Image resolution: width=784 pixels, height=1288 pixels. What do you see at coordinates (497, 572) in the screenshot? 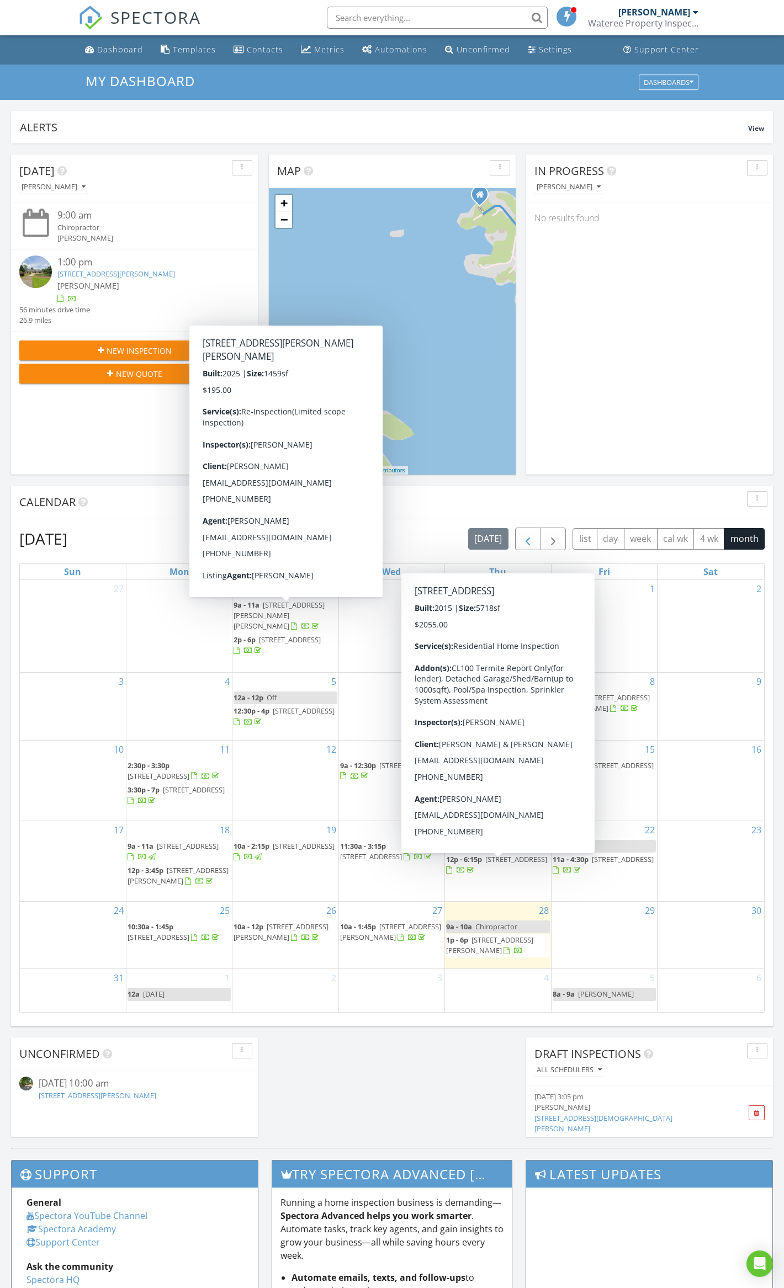
I see `a: Thursday` at bounding box center [497, 572].